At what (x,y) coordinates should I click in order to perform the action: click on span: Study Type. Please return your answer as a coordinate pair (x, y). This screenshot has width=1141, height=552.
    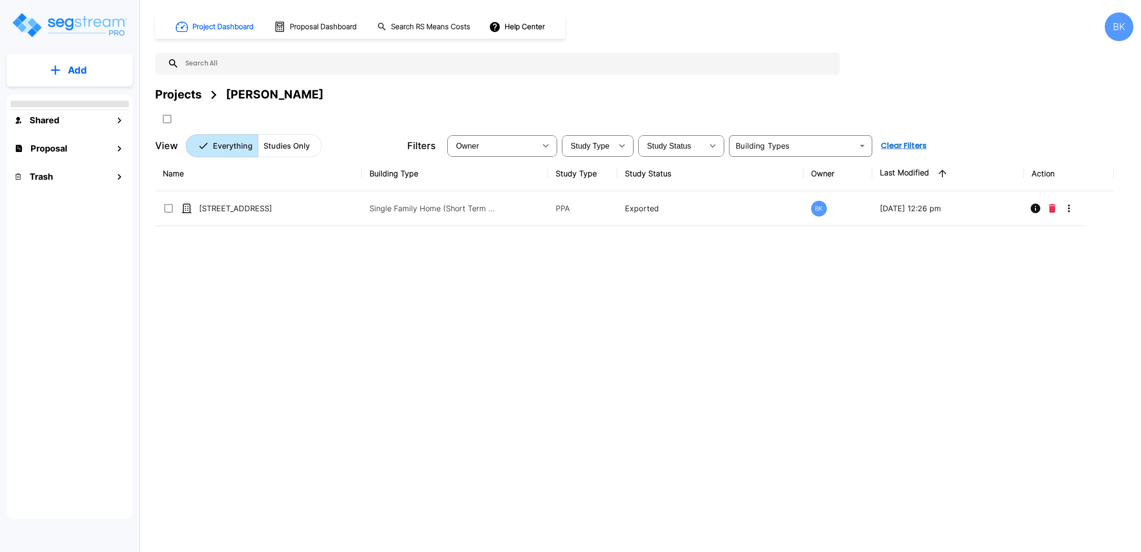
    Looking at the image, I should click on (590, 146).